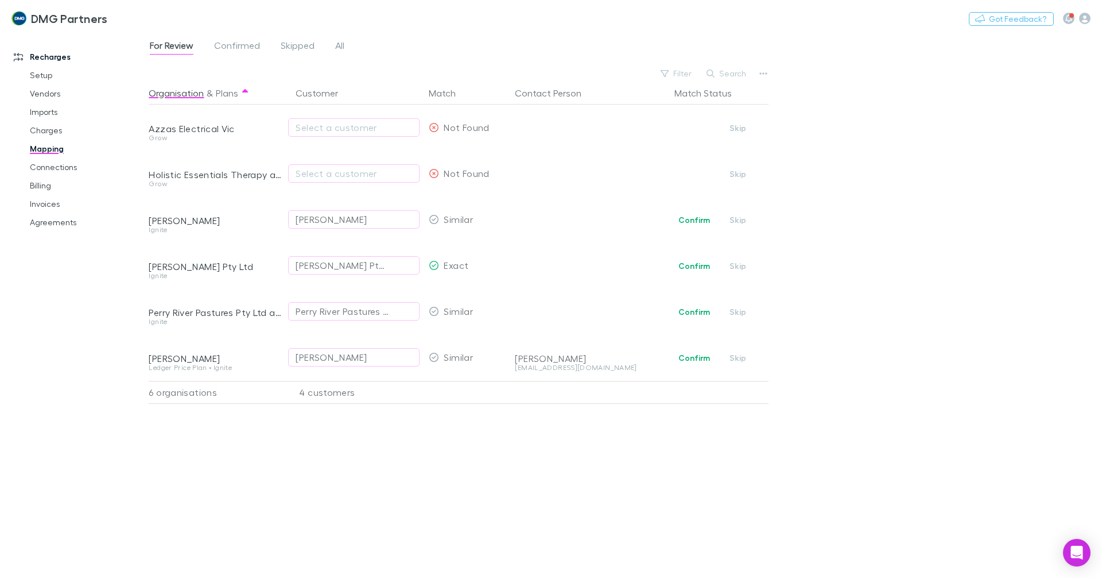 This screenshot has width=1102, height=578. What do you see at coordinates (677, 73) in the screenshot?
I see `button: Filter` at bounding box center [677, 73].